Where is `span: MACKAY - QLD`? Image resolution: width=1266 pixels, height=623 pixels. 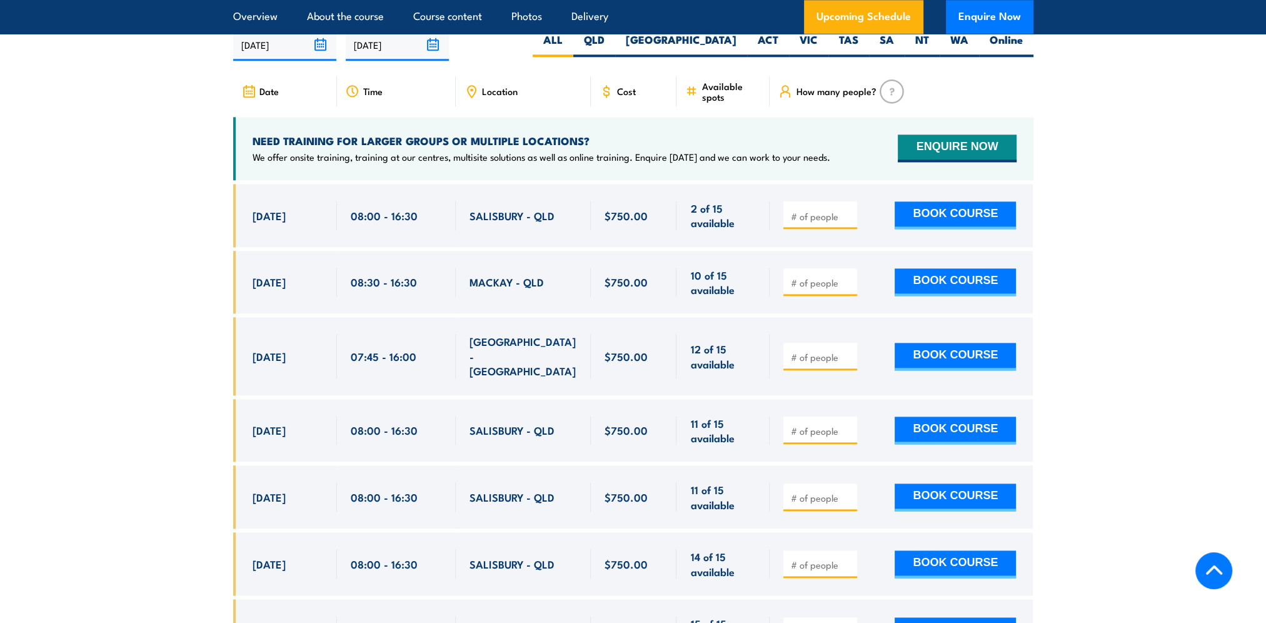
span: MACKAY - QLD is located at coordinates (506, 281).